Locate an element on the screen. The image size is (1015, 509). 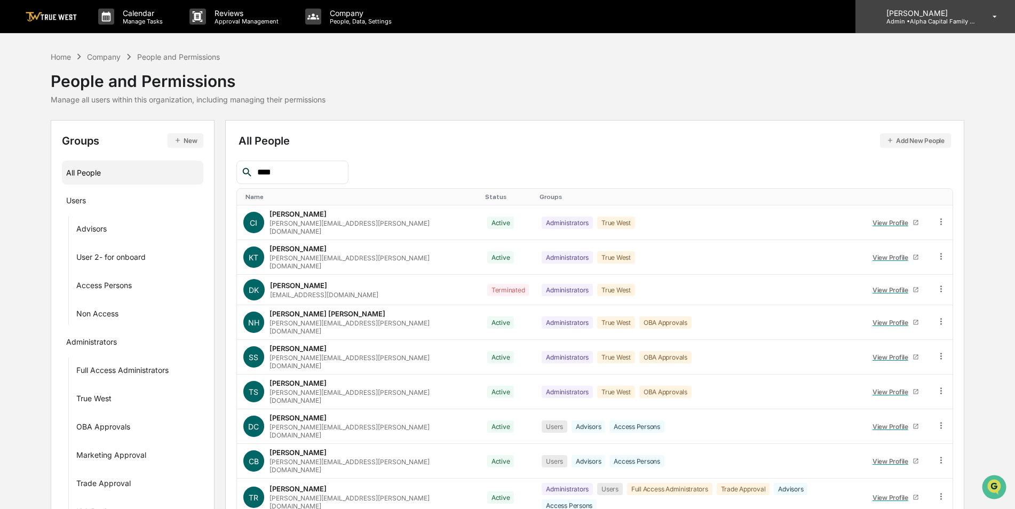
div: Marketing Approval is located at coordinates (111, 457).